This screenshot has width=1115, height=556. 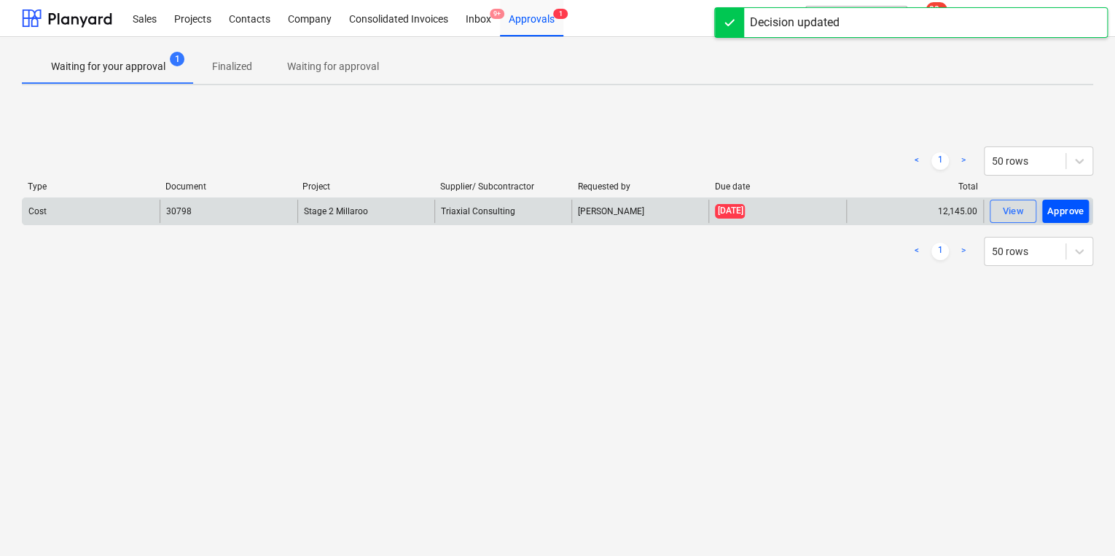 I want to click on div: View, so click(x=1013, y=211).